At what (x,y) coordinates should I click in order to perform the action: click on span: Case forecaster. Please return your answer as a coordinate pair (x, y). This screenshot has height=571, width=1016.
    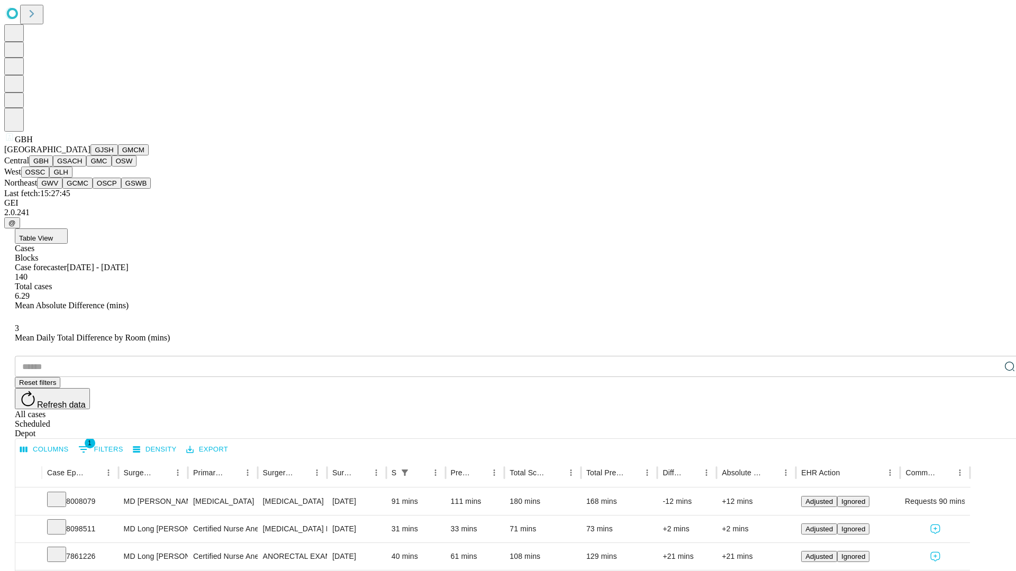
    Looking at the image, I should click on (41, 267).